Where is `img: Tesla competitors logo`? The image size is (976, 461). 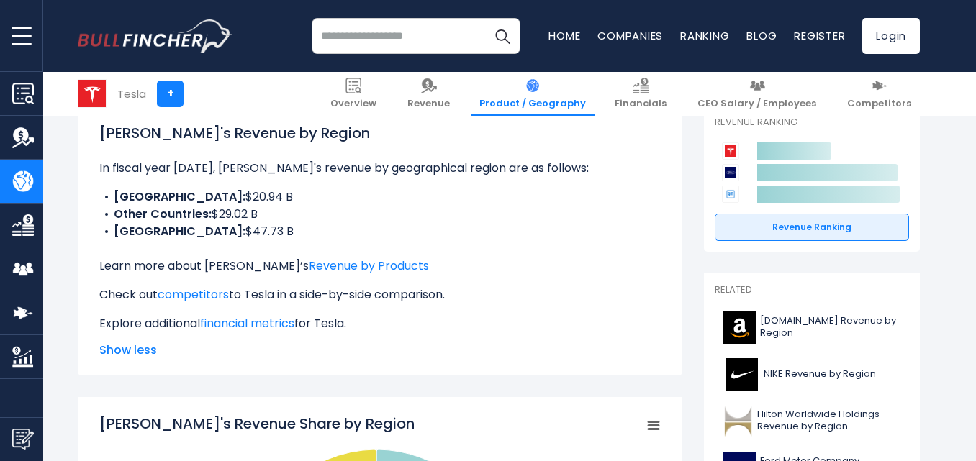 img: Tesla competitors logo is located at coordinates (731, 151).